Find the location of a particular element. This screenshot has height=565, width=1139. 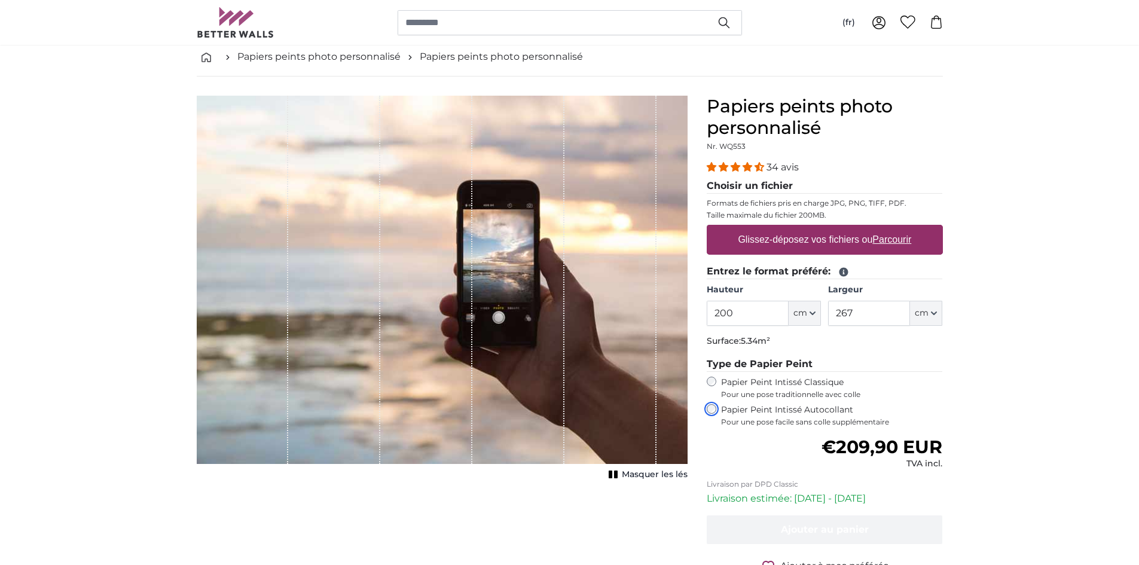

u: Parcourir is located at coordinates (891, 239).